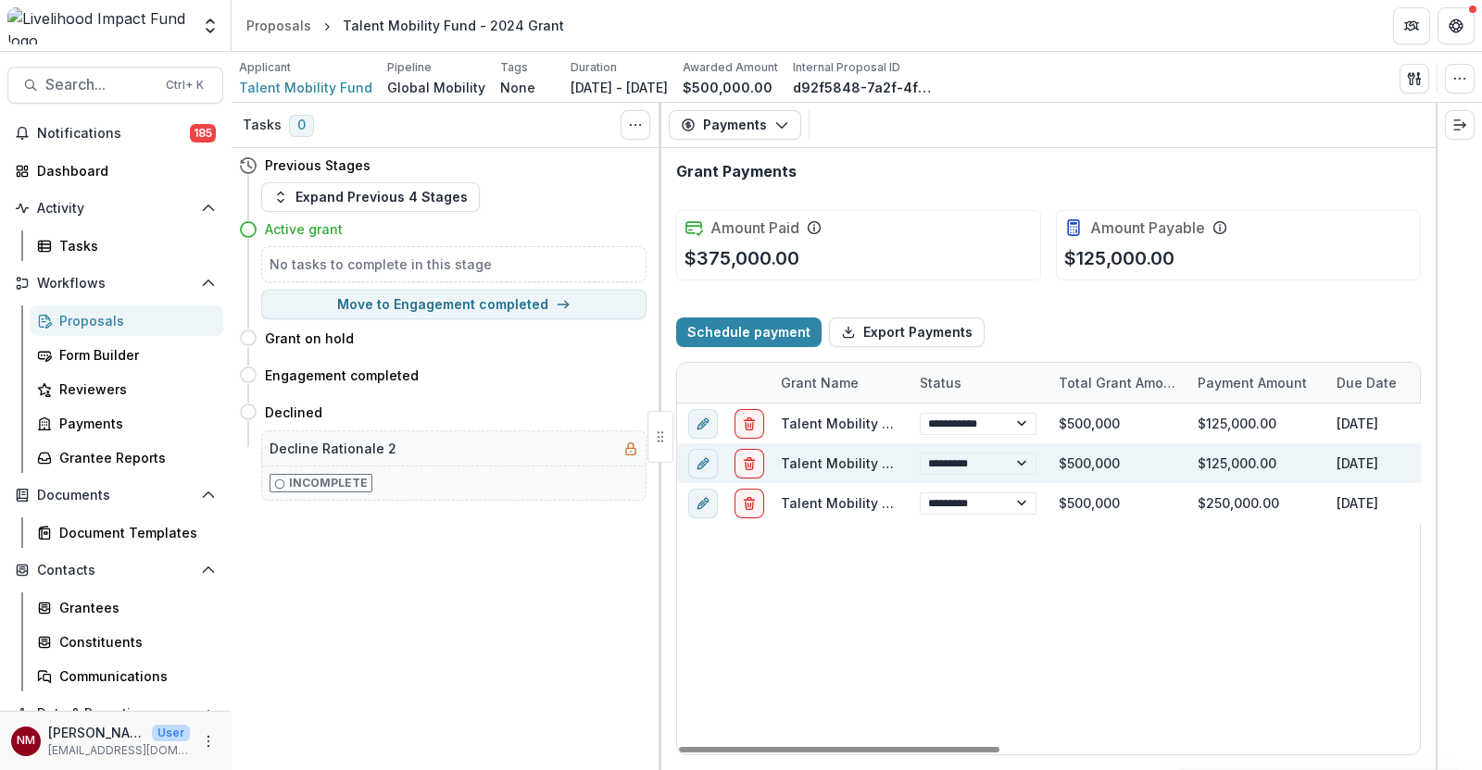  Describe the element at coordinates (862, 87) in the screenshot. I see `p: d92f5848-7a2f-4f3c-bf31-31767c2e8228` at that location.